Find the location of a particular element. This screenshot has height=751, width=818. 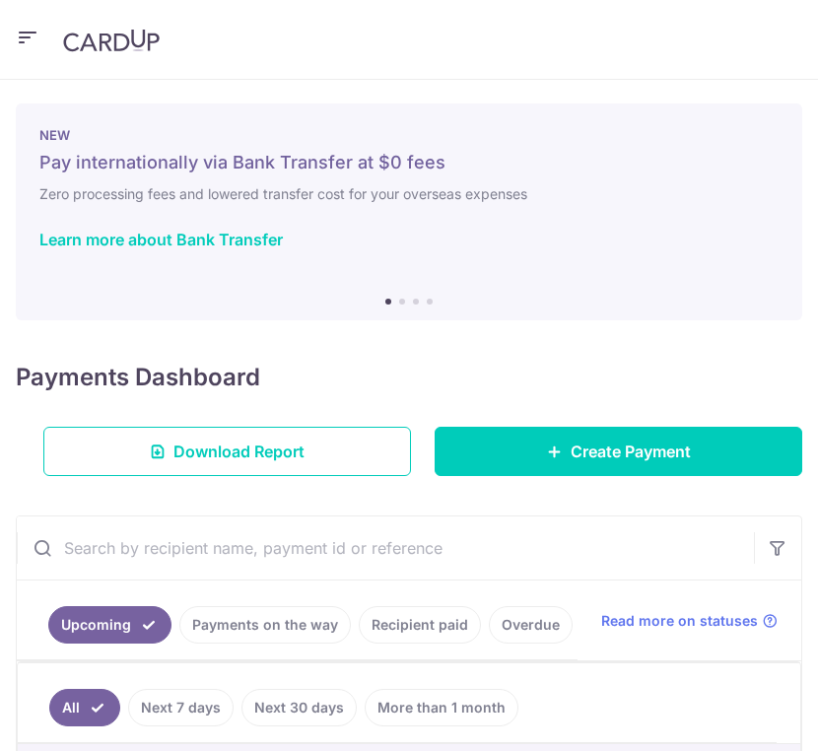

img: CardUp is located at coordinates (111, 40).